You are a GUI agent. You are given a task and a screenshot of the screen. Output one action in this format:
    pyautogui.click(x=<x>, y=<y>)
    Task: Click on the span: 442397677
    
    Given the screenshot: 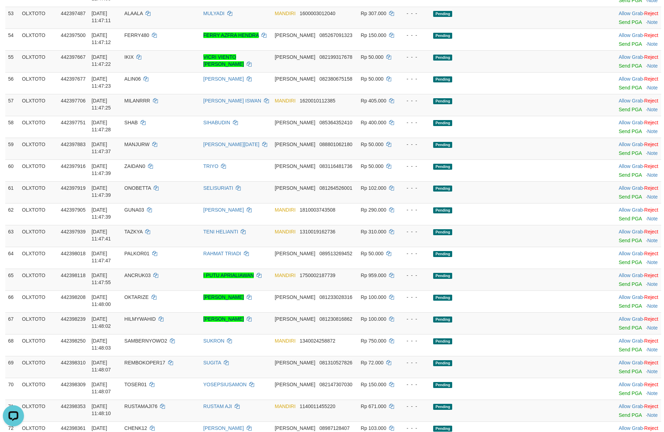 What is the action you would take?
    pyautogui.click(x=73, y=79)
    